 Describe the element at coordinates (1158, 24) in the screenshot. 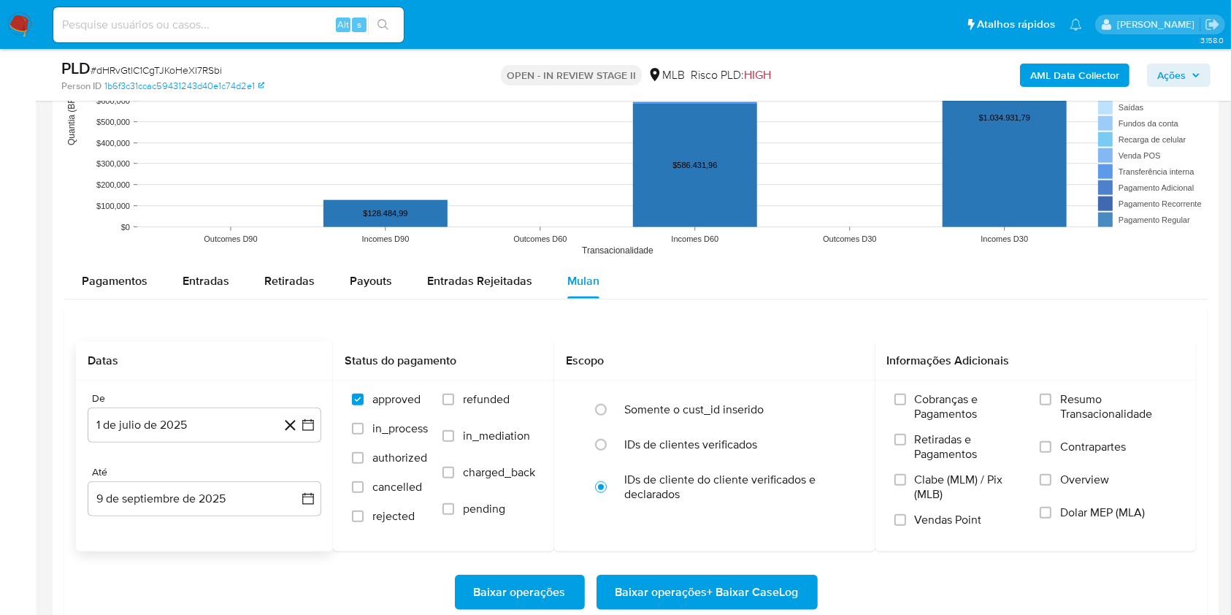

I see `p: ana.conceicao@mercadolivre.com` at that location.